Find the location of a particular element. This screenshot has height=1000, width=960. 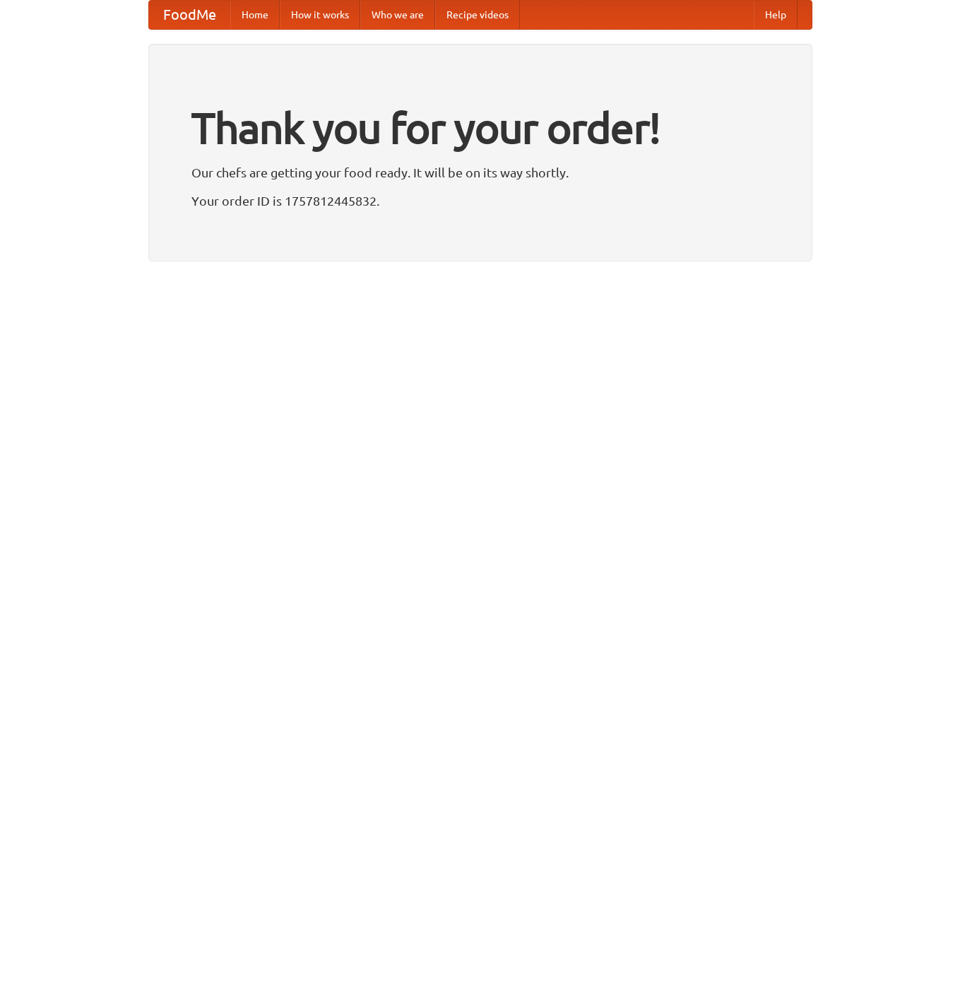

a: Home is located at coordinates (255, 15).